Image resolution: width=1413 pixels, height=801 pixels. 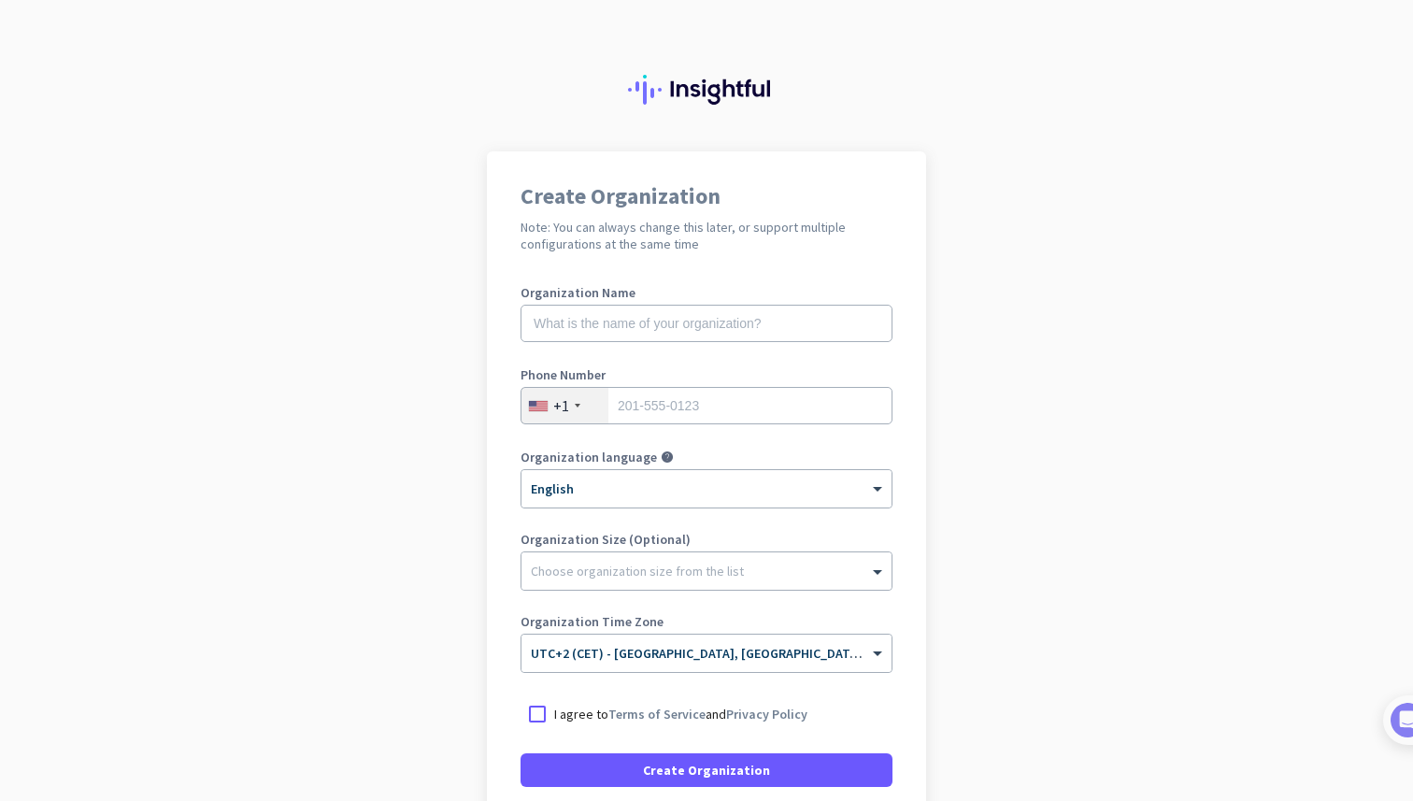 What do you see at coordinates (561, 405) in the screenshot?
I see `div: +1` at bounding box center [561, 405].